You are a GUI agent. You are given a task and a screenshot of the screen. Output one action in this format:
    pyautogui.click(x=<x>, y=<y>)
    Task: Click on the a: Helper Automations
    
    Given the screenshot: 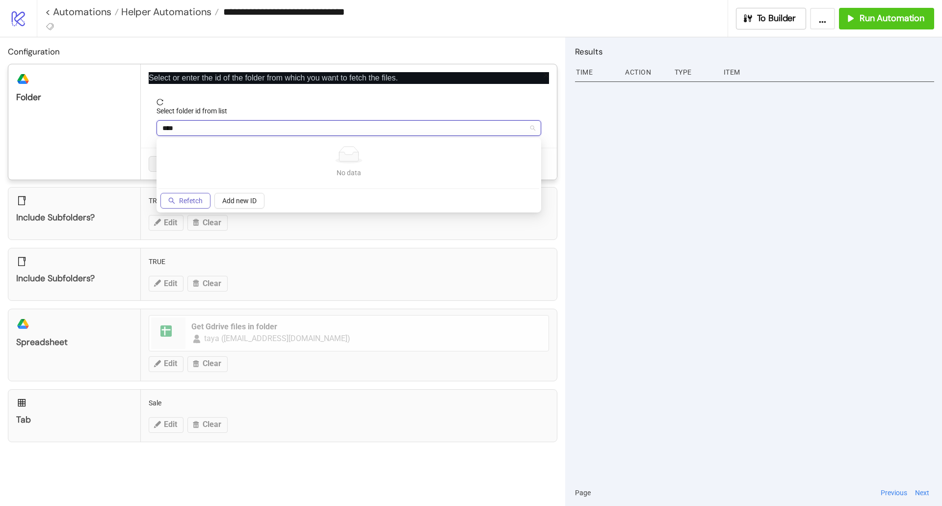 What is the action you would take?
    pyautogui.click(x=169, y=12)
    